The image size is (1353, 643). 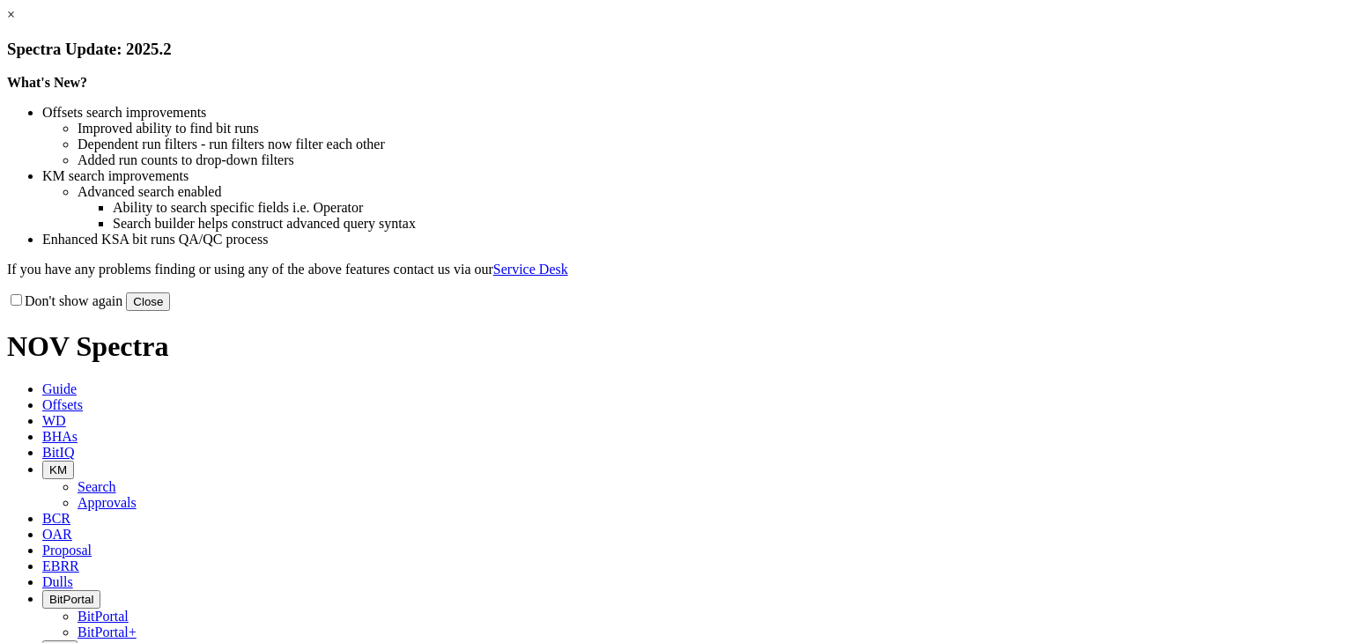 What do you see at coordinates (67, 549) in the screenshot?
I see `span: Proposal` at bounding box center [67, 549].